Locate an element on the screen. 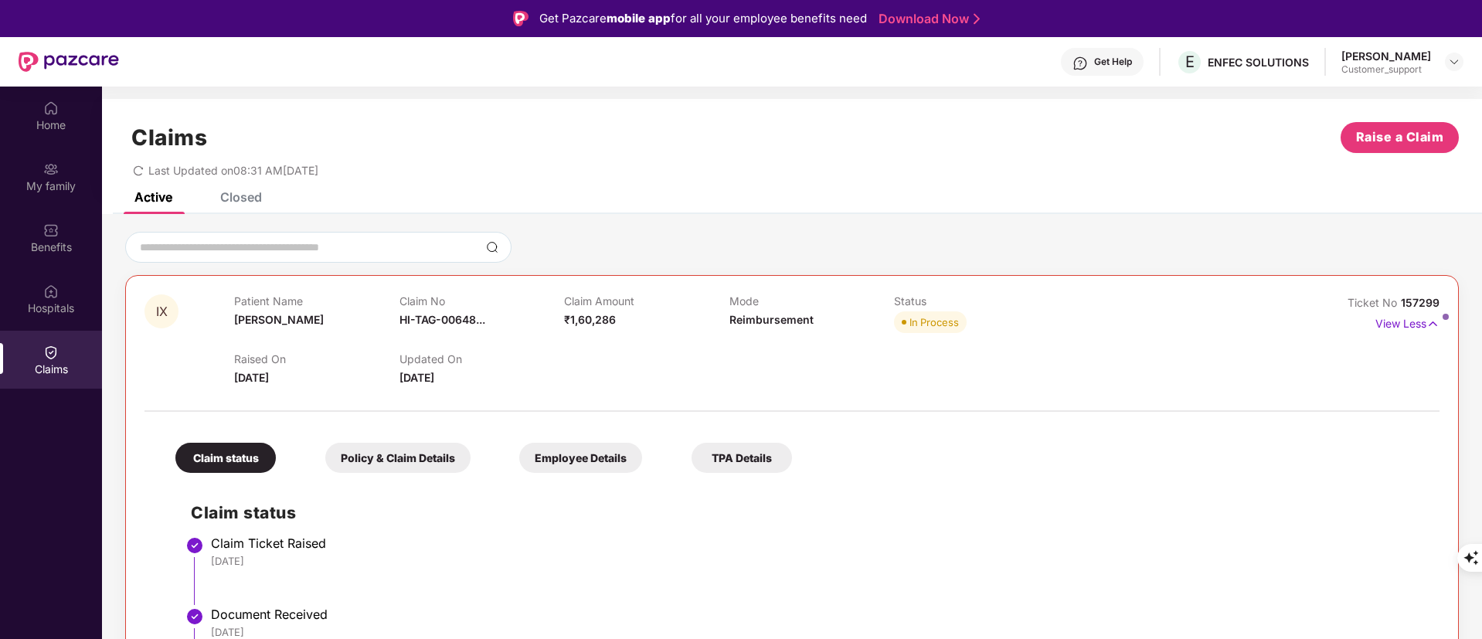 This screenshot has height=639, width=1482. span: redo is located at coordinates (138, 170).